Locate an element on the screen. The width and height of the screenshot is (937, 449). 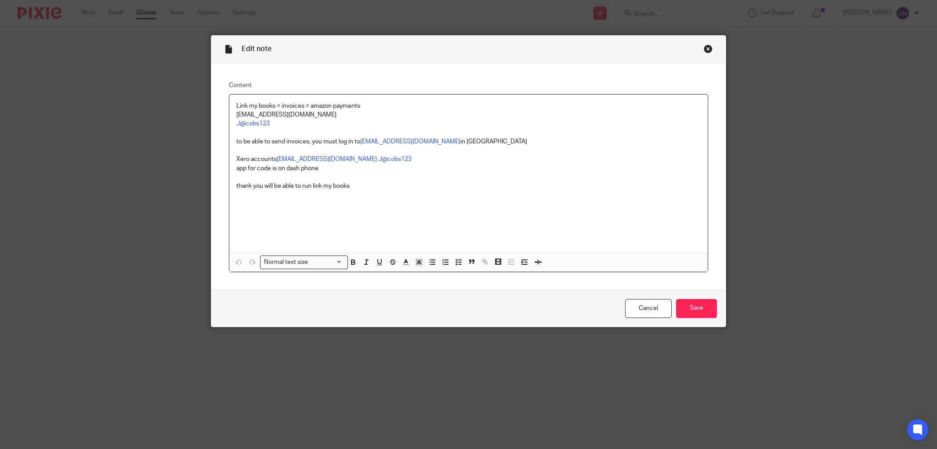
div: Close this dialog window is located at coordinates (708, 49).